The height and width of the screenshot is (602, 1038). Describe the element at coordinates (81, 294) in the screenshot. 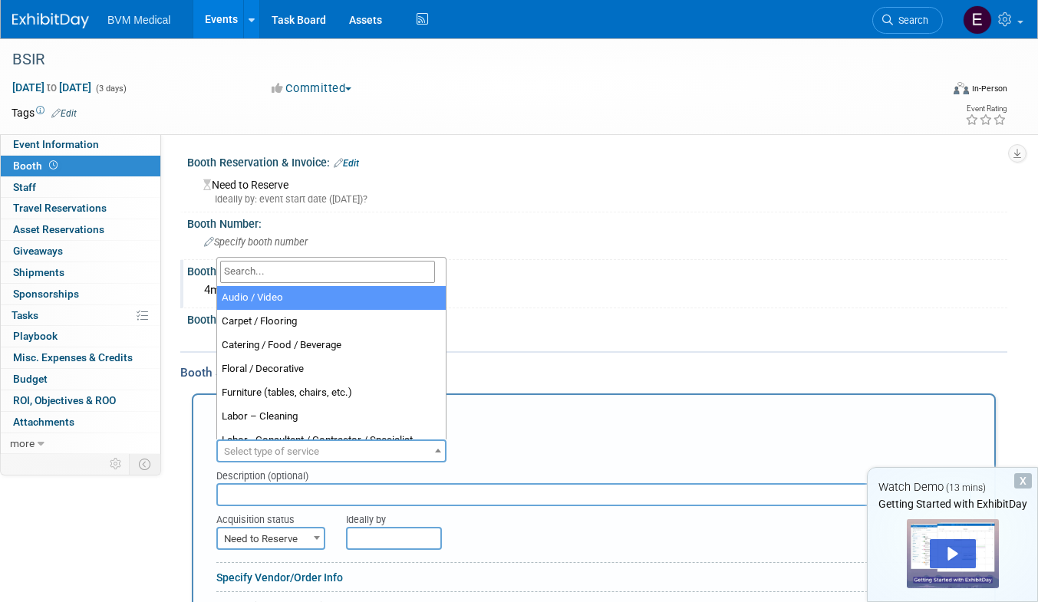

I see `a: Sponsorships` at that location.